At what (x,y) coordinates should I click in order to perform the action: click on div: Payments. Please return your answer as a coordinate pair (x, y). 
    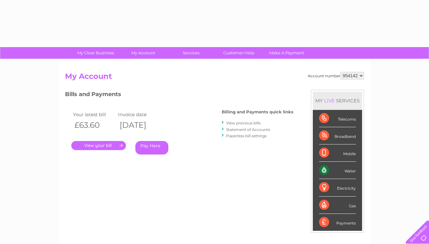
    Looking at the image, I should click on (338, 223).